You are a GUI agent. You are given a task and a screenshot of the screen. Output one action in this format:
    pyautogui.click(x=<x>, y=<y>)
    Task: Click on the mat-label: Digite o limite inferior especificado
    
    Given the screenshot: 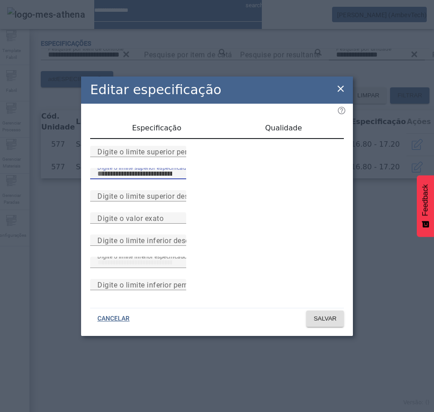 What is the action you would take?
    pyautogui.click(x=142, y=256)
    